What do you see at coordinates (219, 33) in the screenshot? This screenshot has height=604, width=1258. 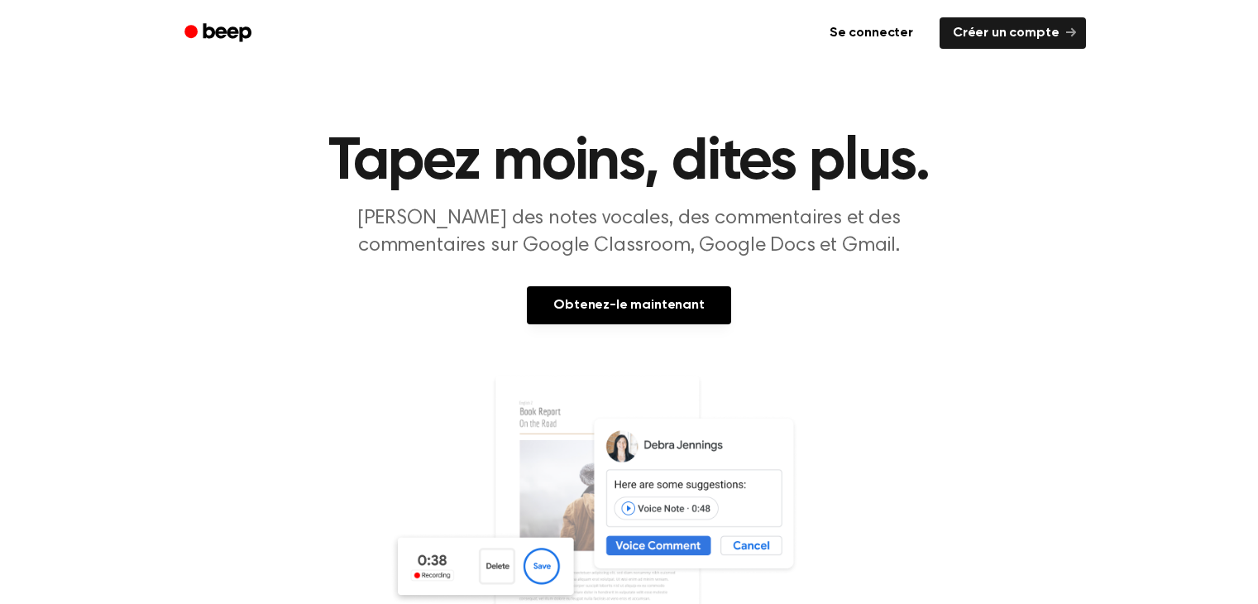 I see `a: Bip` at bounding box center [219, 33].